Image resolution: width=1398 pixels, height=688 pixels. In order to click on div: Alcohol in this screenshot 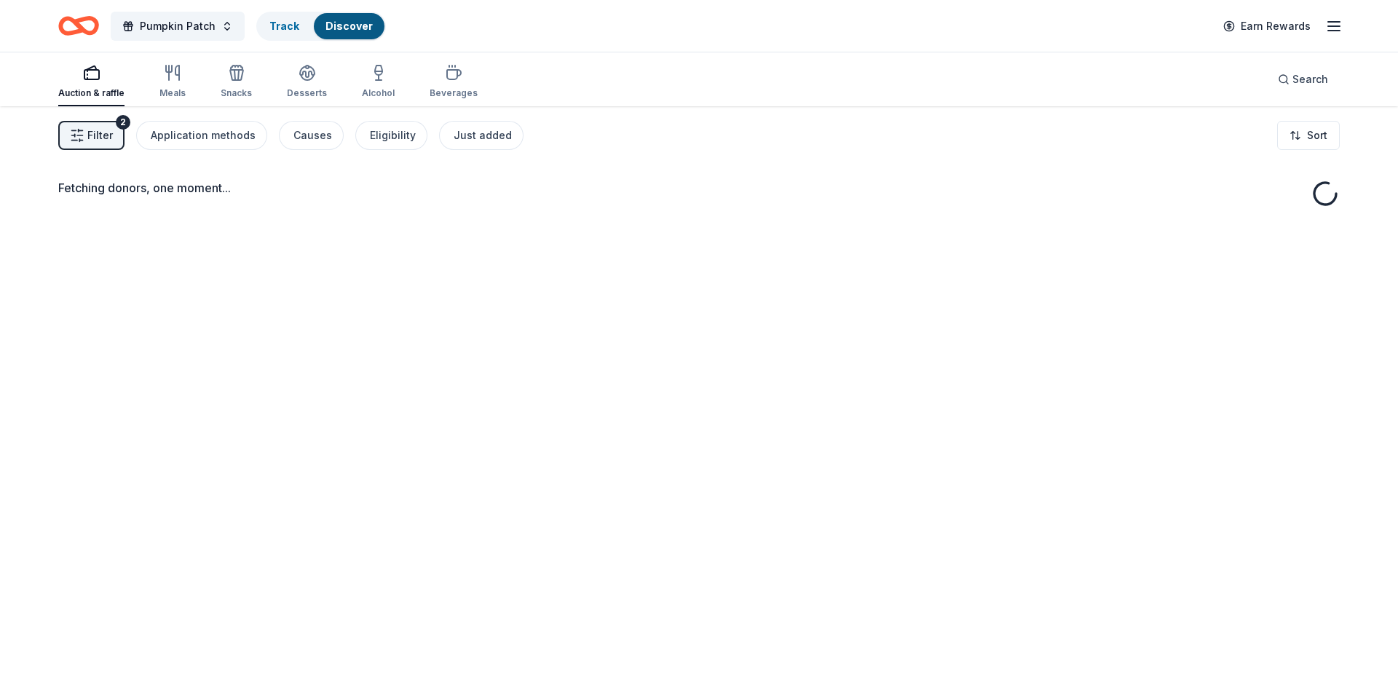, I will do `click(378, 93)`.